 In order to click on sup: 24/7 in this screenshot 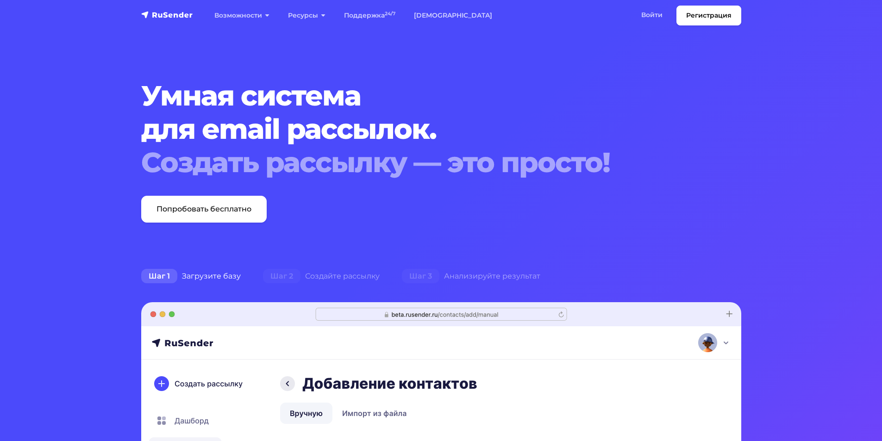, I will do `click(390, 13)`.